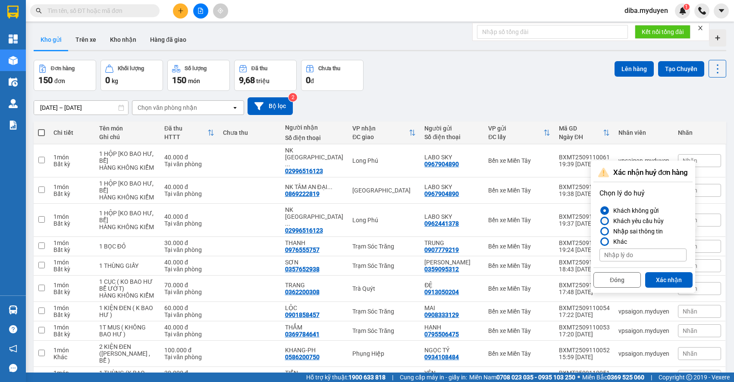 The width and height of the screenshot is (734, 382). Describe the element at coordinates (314, 217) in the screenshot. I see `div: NK SÀI GÒN LONG PHÚ` at that location.